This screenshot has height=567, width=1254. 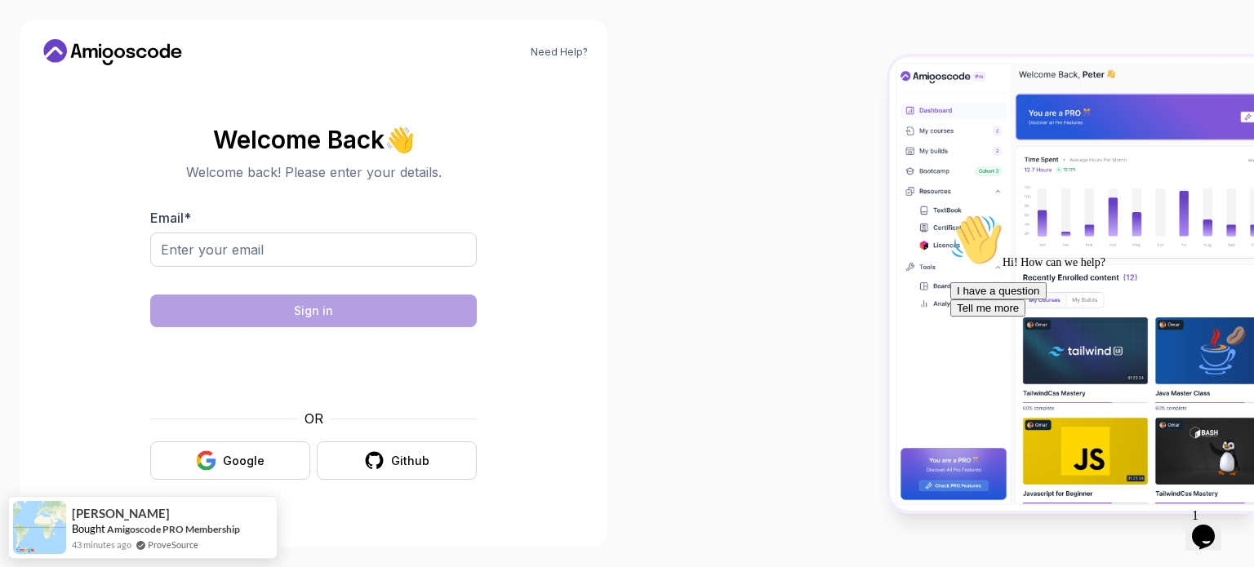 What do you see at coordinates (313, 250) in the screenshot?
I see `input: Enter your email` at bounding box center [313, 250].